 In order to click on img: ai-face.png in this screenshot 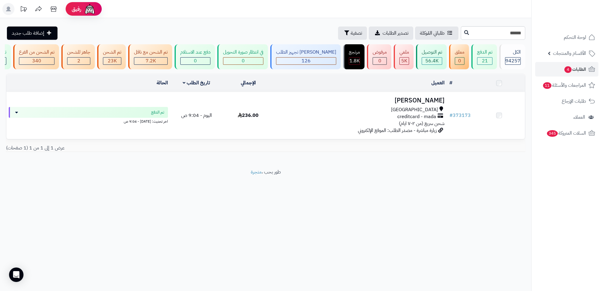, I will do `click(90, 9)`.